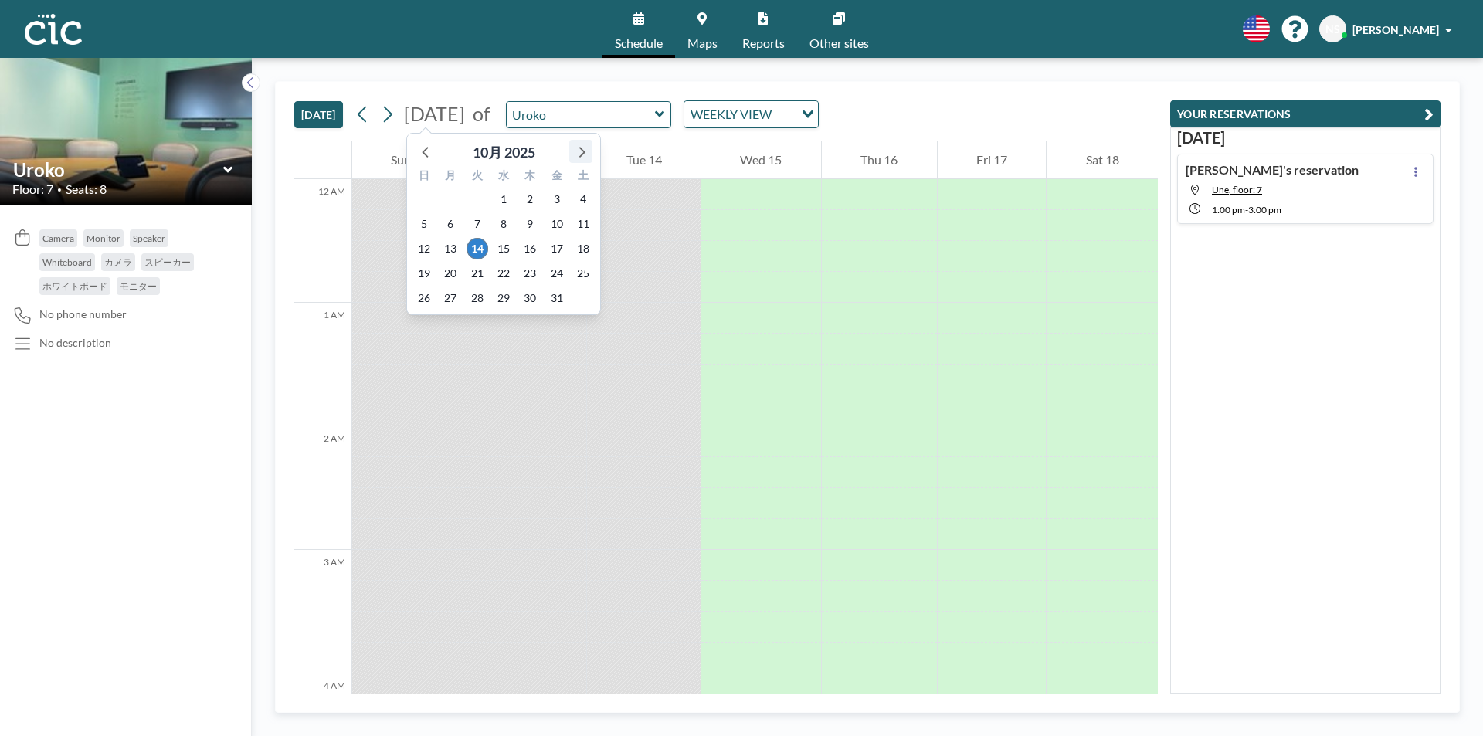 The image size is (1483, 736). Describe the element at coordinates (53, 29) in the screenshot. I see `img: organization-logo` at that location.